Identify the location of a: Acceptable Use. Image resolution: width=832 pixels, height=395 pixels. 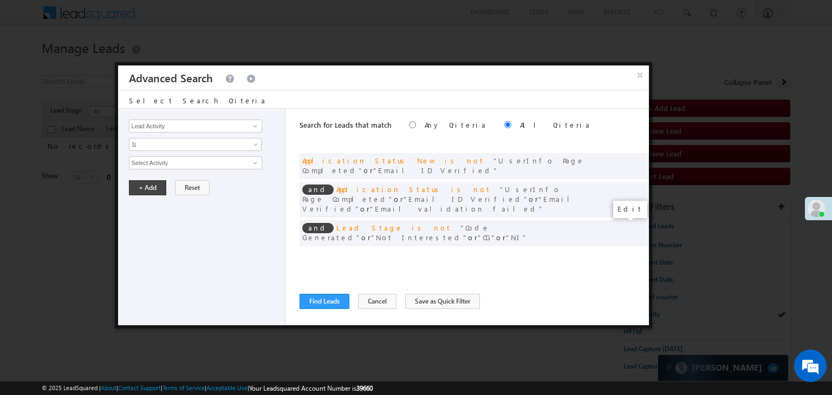
(227, 388).